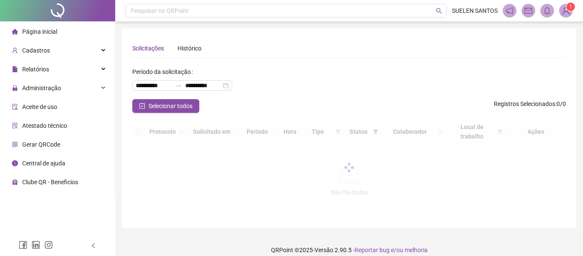 The image size is (583, 256). Describe the element at coordinates (41, 144) in the screenshot. I see `span: Gerar QRCode` at that location.